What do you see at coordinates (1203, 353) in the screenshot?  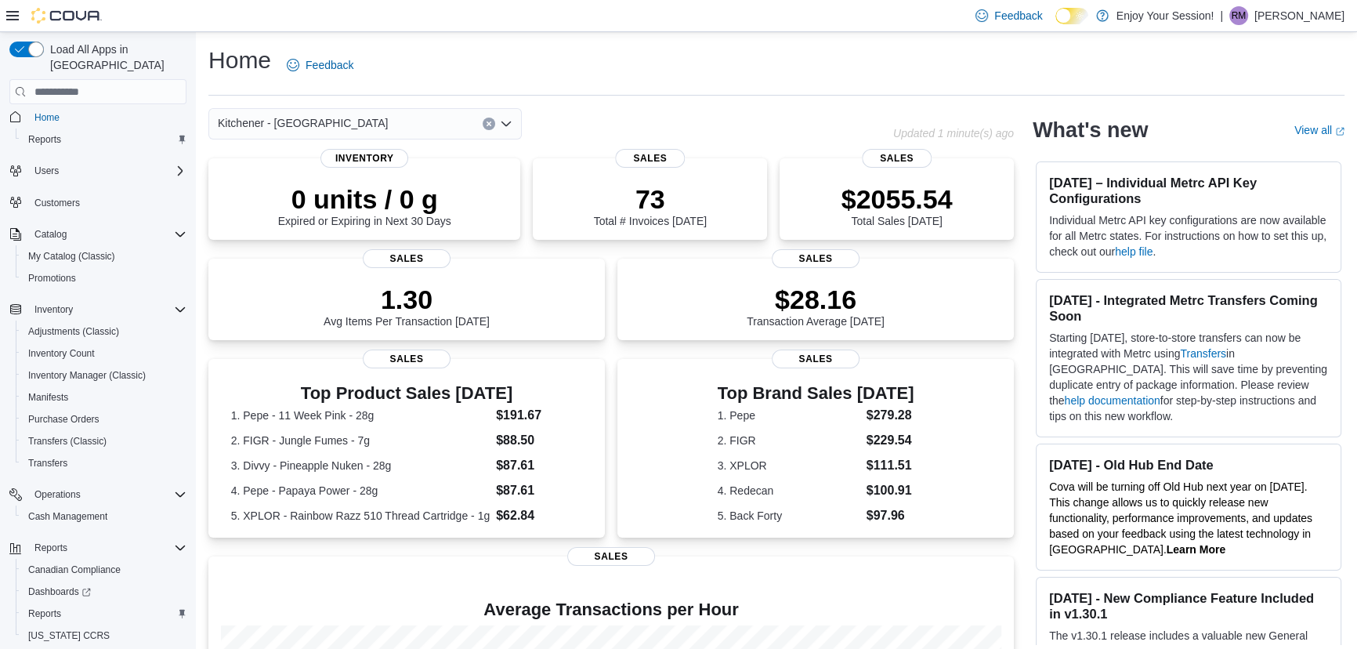 I see `a: Transfers` at bounding box center [1203, 353].